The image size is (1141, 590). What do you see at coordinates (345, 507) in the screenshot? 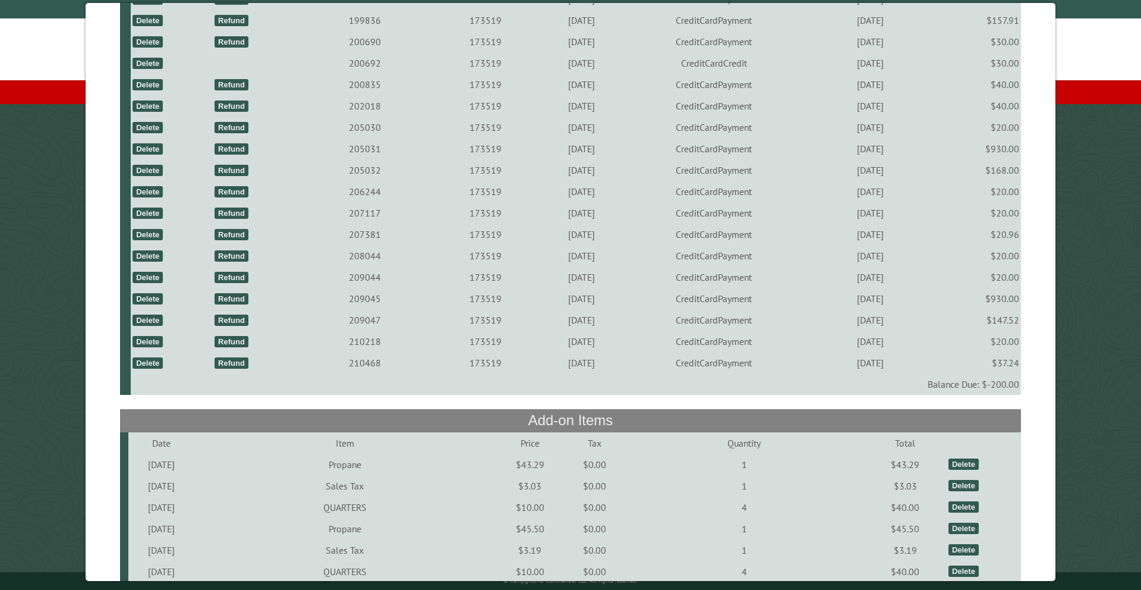
I see `td: QUARTERS` at bounding box center [345, 507].